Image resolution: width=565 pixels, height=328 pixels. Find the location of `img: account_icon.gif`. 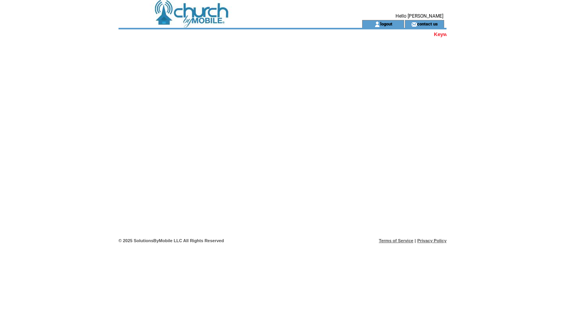

img: account_icon.gif is located at coordinates (377, 24).